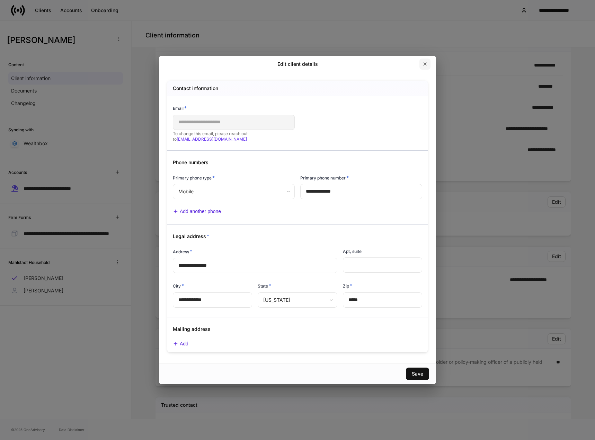 This screenshot has height=440, width=595. I want to click on button: Add another phone, so click(197, 211).